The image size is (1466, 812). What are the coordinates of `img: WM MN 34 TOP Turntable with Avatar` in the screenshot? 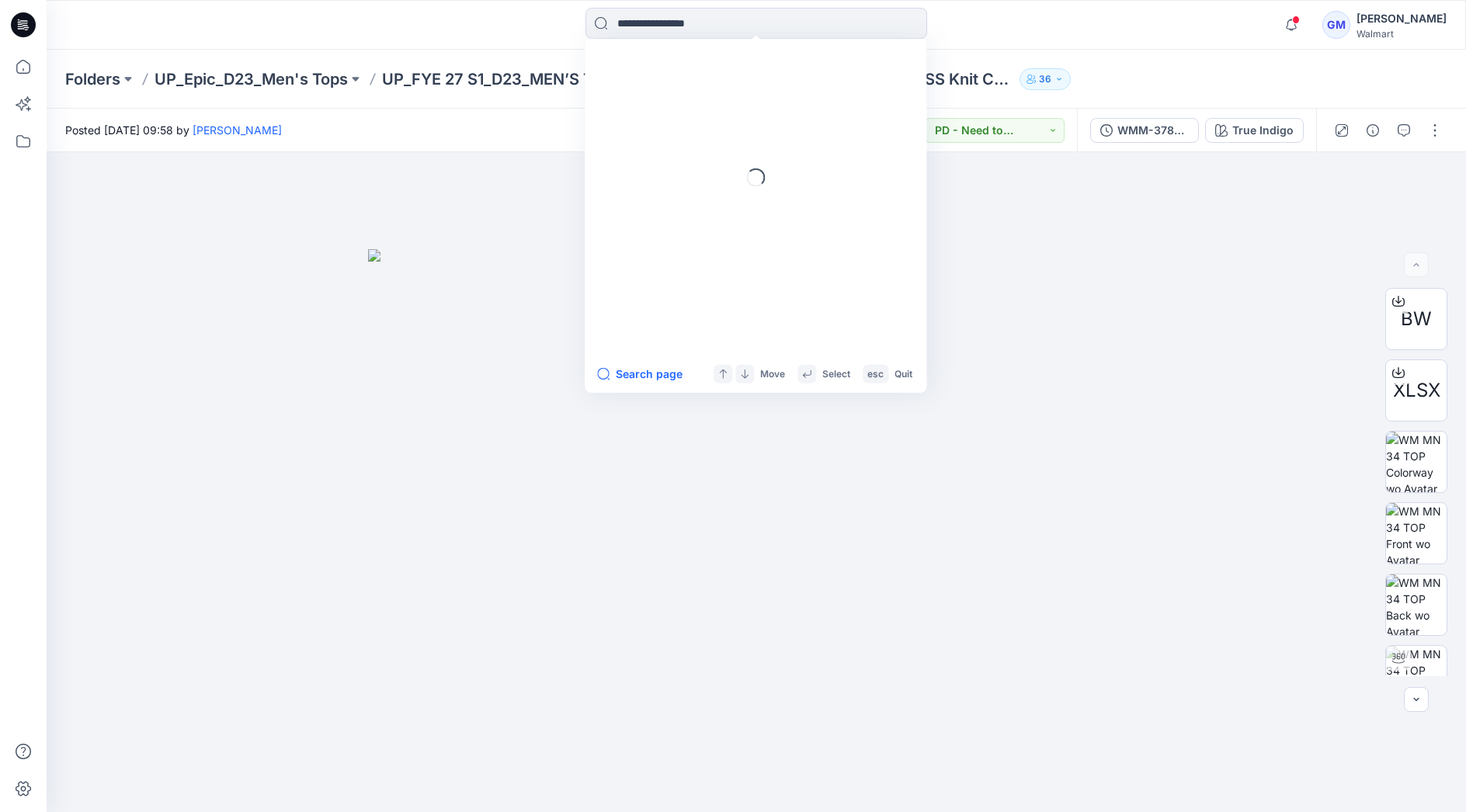 It's located at (1416, 676).